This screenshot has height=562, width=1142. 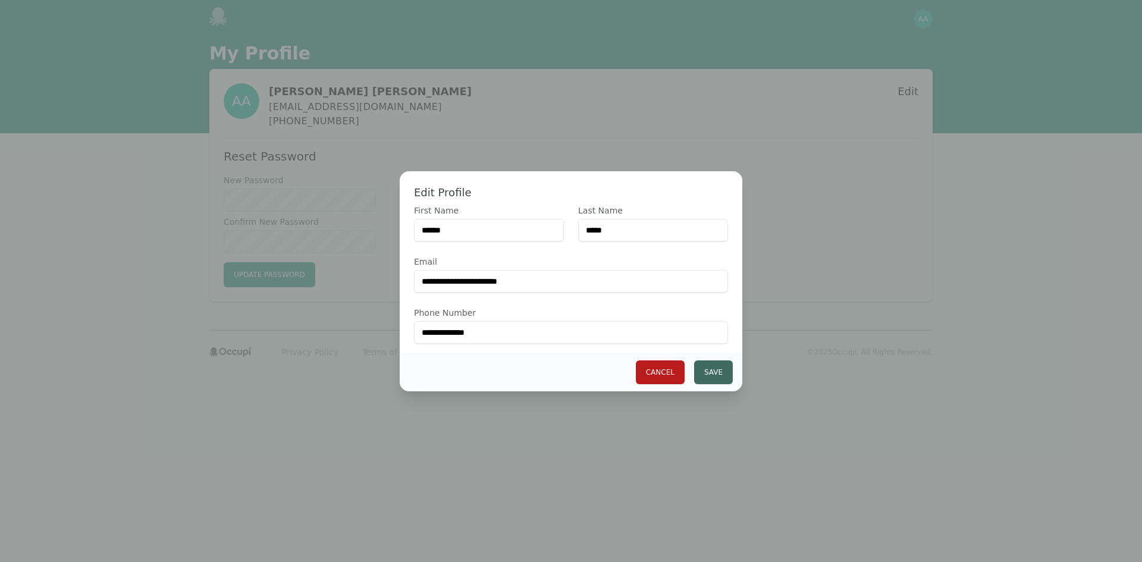 What do you see at coordinates (571, 262) in the screenshot?
I see `label: Email` at bounding box center [571, 262].